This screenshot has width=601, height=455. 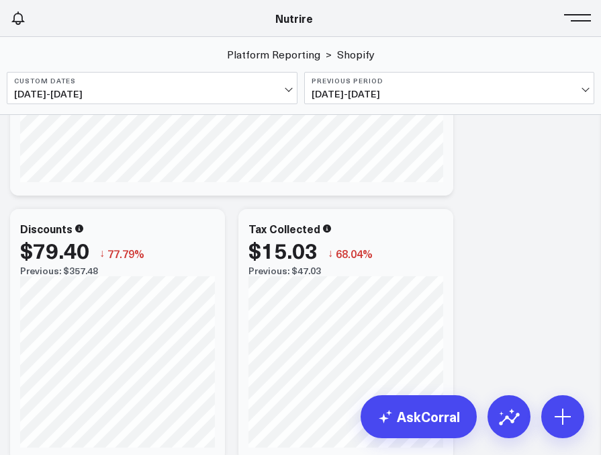 What do you see at coordinates (283, 250) in the screenshot?
I see `div: $15.03` at bounding box center [283, 250].